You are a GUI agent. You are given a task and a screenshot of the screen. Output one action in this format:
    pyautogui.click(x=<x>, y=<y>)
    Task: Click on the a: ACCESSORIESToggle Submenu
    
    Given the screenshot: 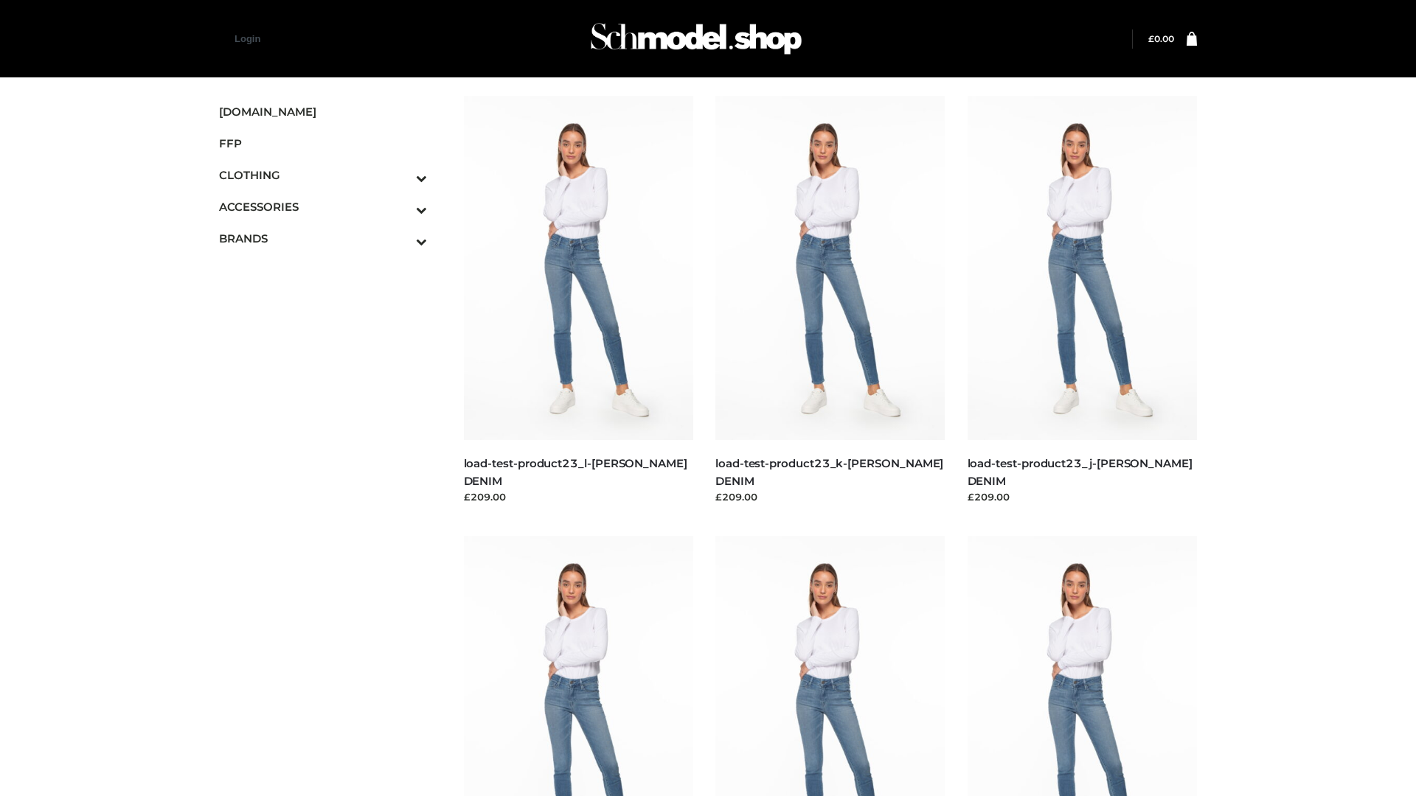 What is the action you would take?
    pyautogui.click(x=323, y=206)
    